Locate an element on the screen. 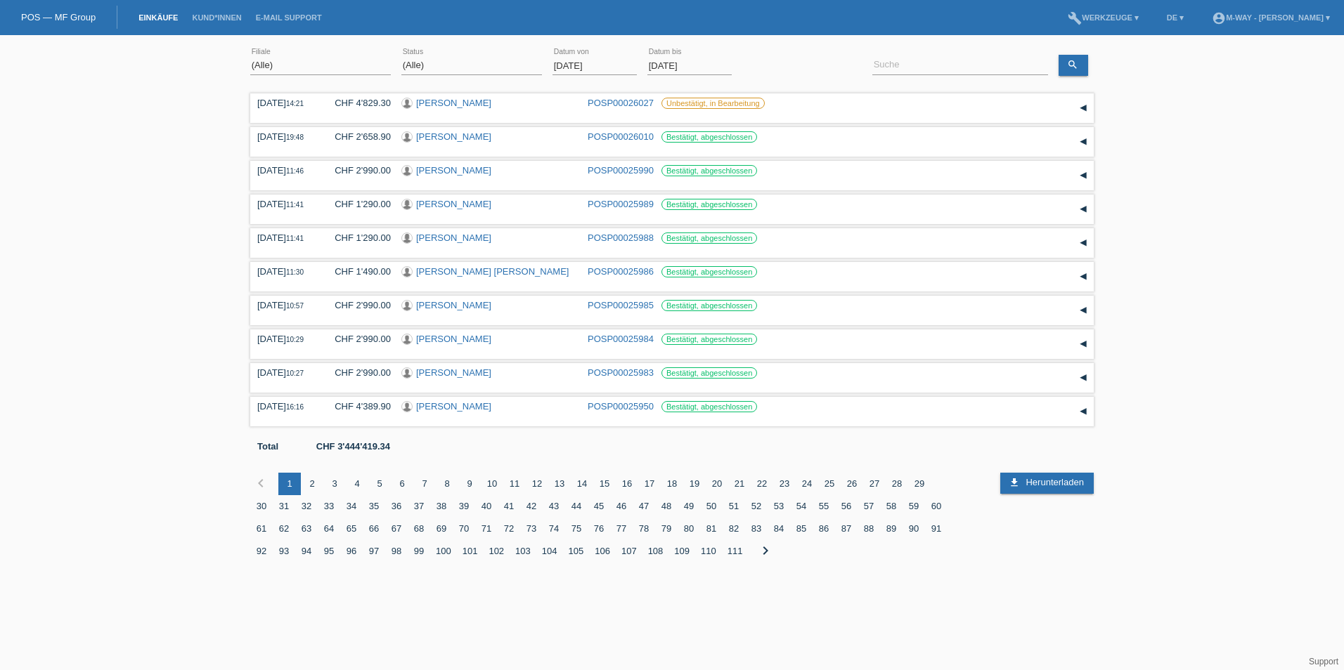 The height and width of the screenshot is (670, 1344). div: 100 is located at coordinates (443, 552).